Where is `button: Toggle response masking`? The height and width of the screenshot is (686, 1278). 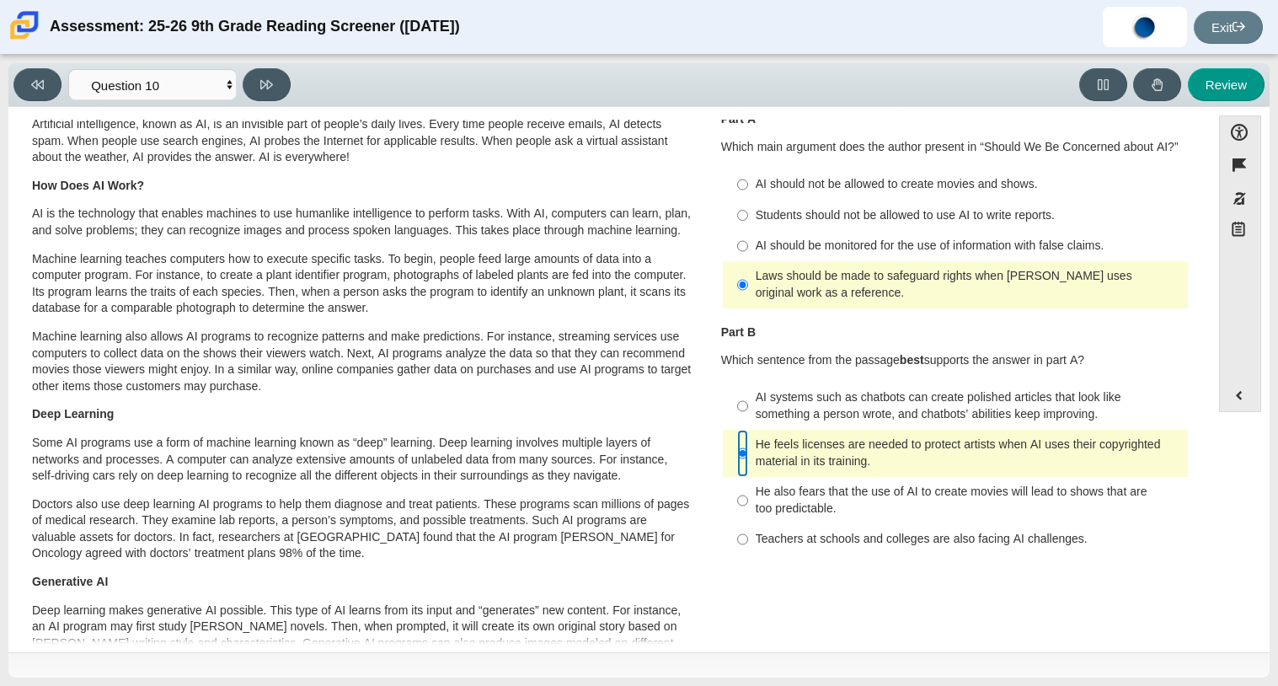 button: Toggle response masking is located at coordinates (1240, 198).